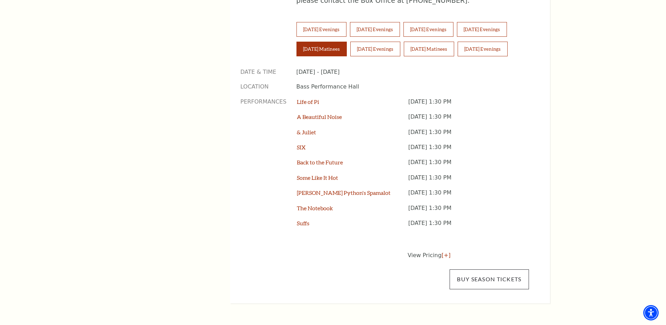 The image size is (666, 325). Describe the element at coordinates (308, 101) in the screenshot. I see `a: Life of Pi` at that location.